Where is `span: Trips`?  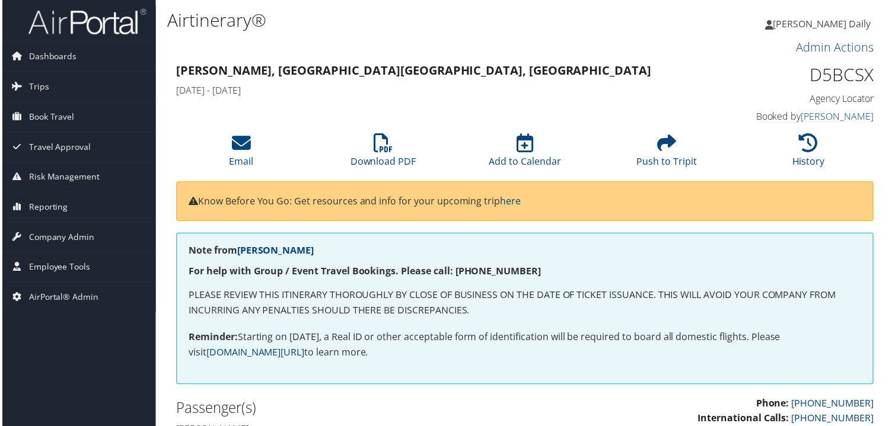 span: Trips is located at coordinates (37, 87).